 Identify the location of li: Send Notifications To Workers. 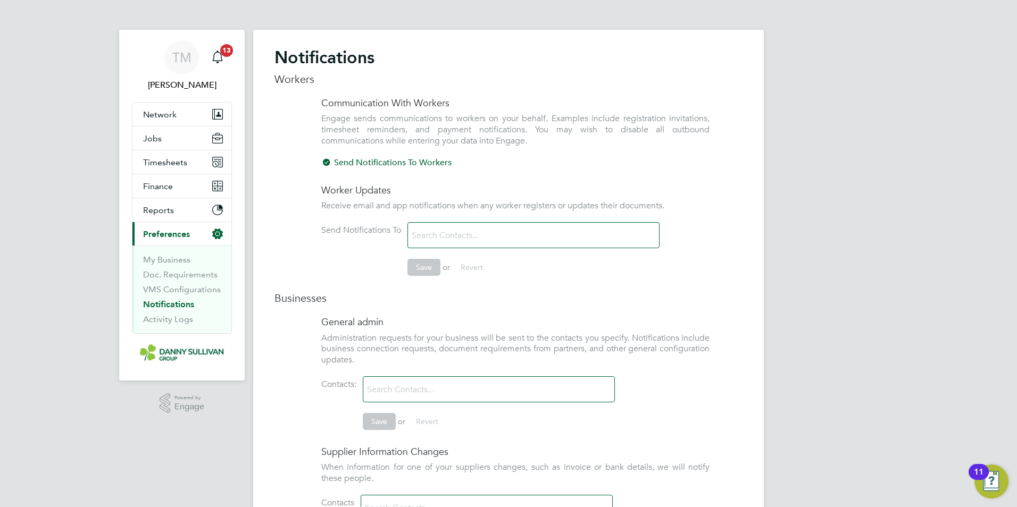
(515, 168).